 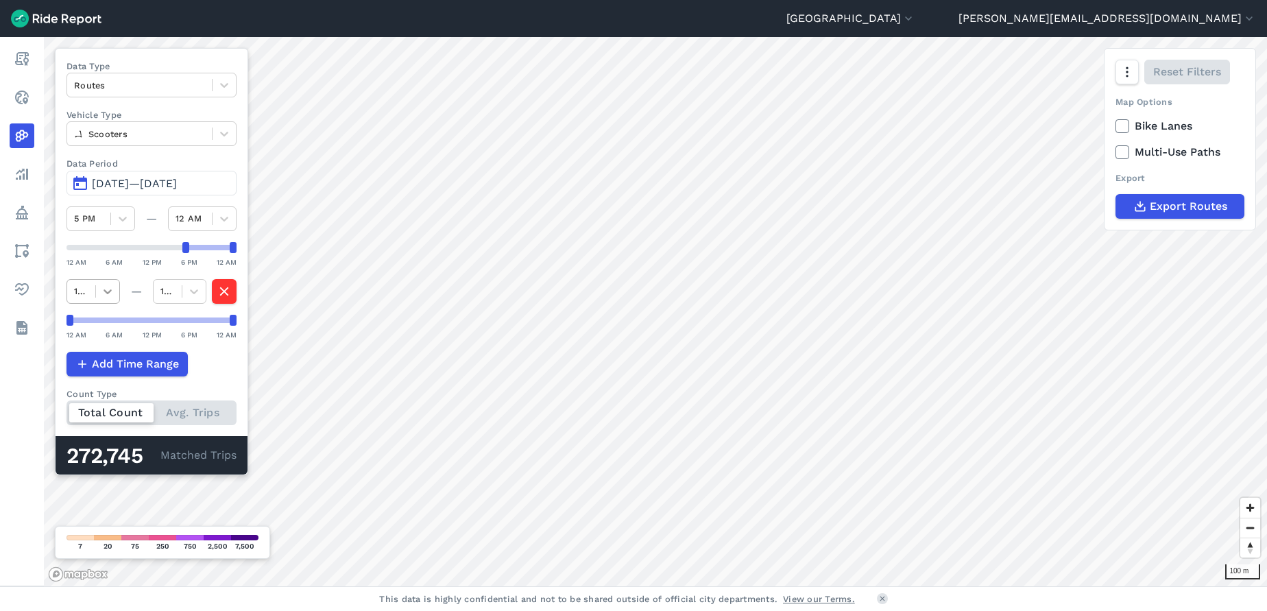 What do you see at coordinates (1180, 178) in the screenshot?
I see `div: Export` at bounding box center [1180, 178].